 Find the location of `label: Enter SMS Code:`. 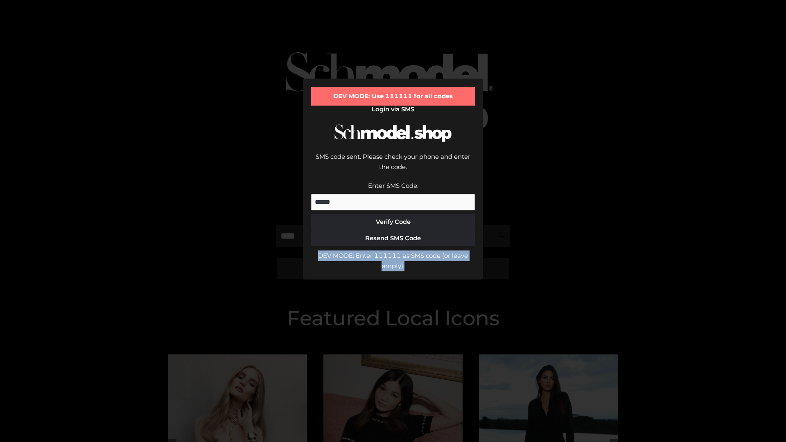

label: Enter SMS Code: is located at coordinates (393, 186).